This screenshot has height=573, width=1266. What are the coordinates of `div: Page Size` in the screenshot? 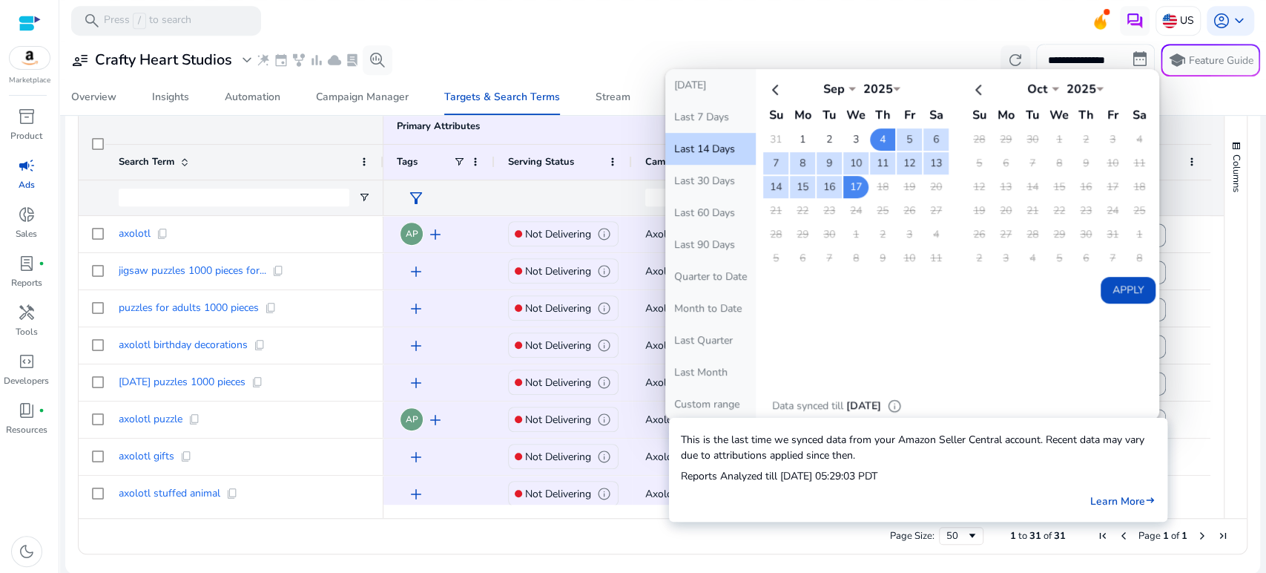 It's located at (961, 535).